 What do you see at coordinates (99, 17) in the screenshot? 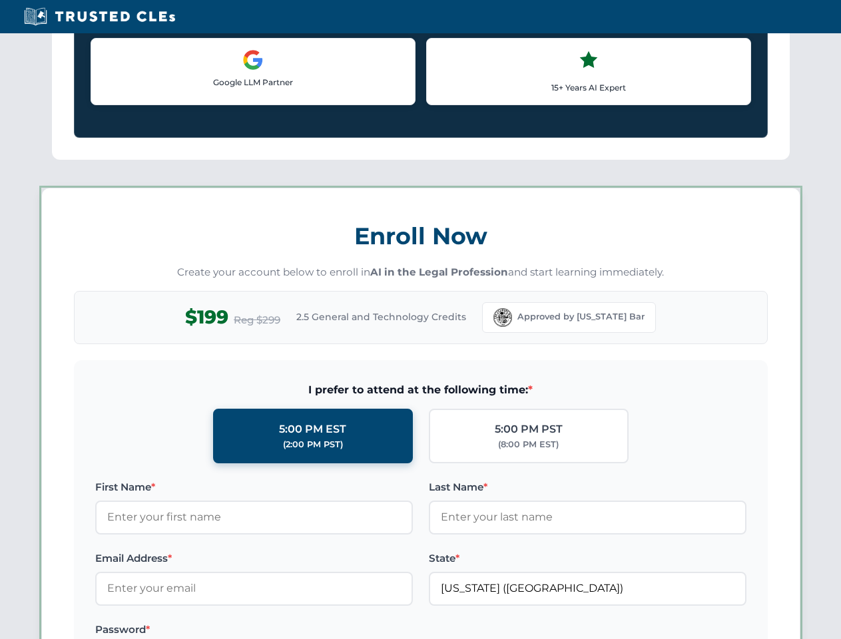
I see `img: Trusted CLEs` at bounding box center [99, 17].